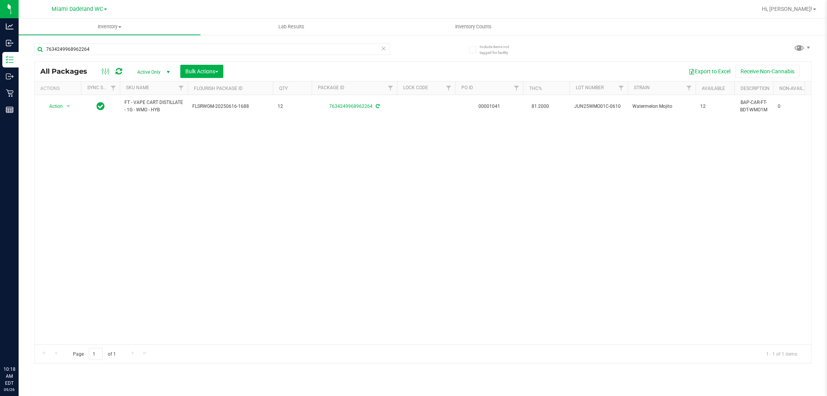 Image resolution: width=827 pixels, height=396 pixels. Describe the element at coordinates (218, 88) in the screenshot. I see `a: Flourish Package ID` at that location.